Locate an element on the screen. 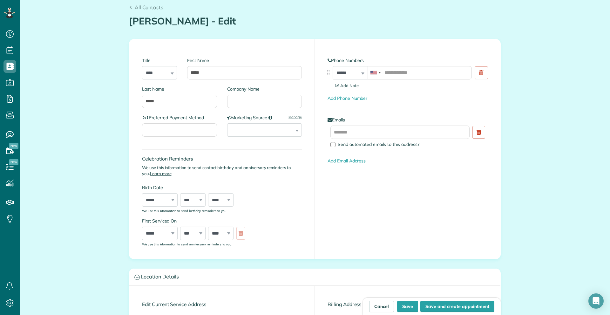 Image resolution: width=610 pixels, height=315 pixels. div: Open Intercom Messenger is located at coordinates (596, 301).